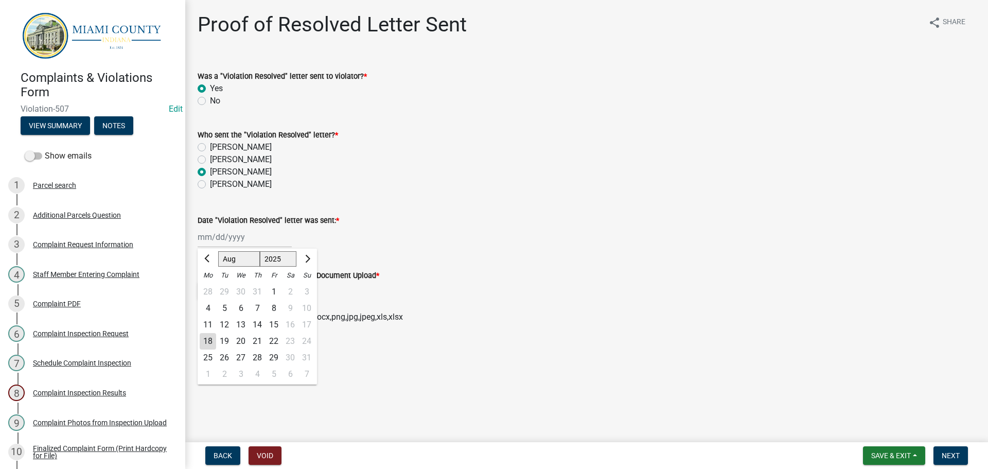 The width and height of the screenshot is (988, 469). What do you see at coordinates (257, 308) in the screenshot?
I see `div: Thursday, August 7, 2025` at bounding box center [257, 308].